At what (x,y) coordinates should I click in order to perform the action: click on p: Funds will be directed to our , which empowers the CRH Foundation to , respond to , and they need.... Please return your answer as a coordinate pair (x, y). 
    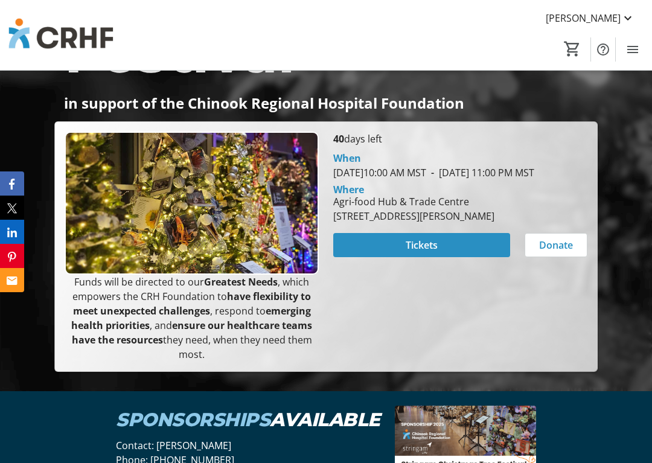
    Looking at the image, I should click on (191, 318).